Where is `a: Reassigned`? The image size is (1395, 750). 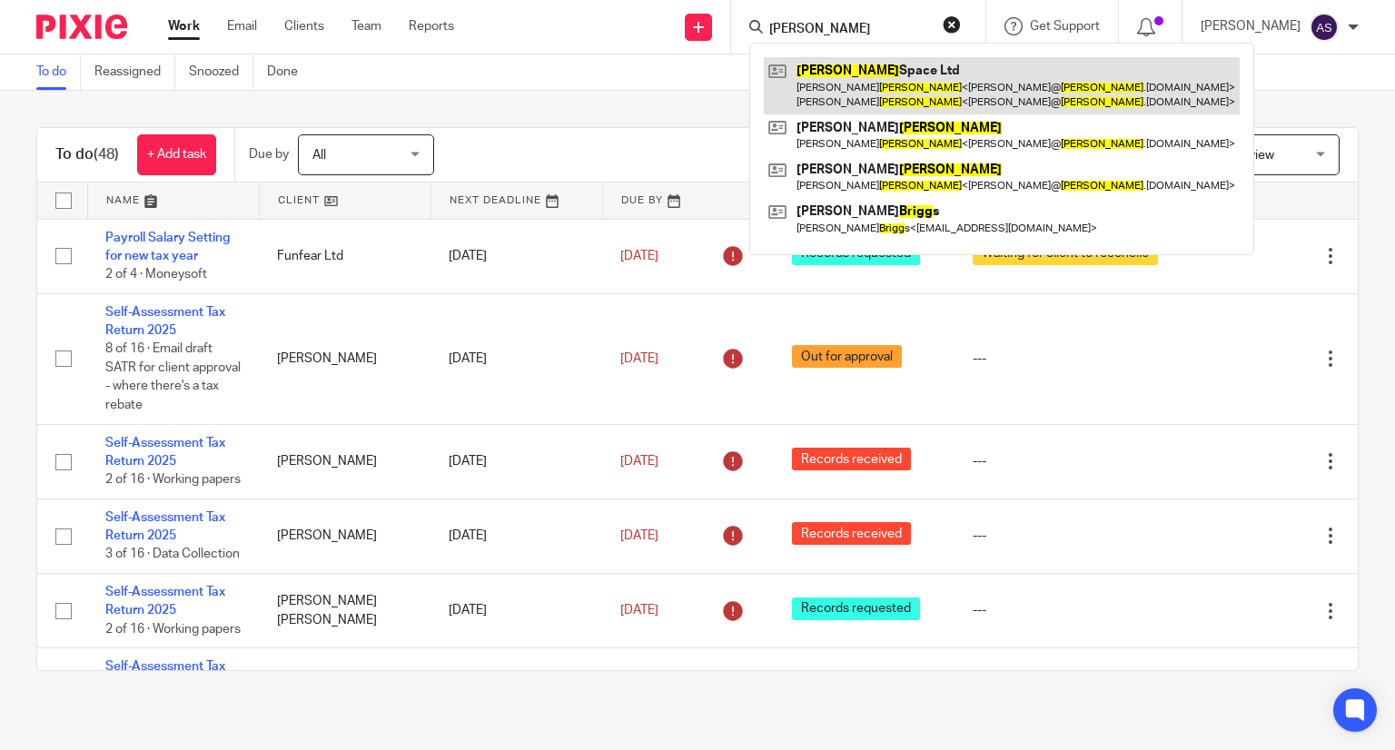 a: Reassigned is located at coordinates (134, 72).